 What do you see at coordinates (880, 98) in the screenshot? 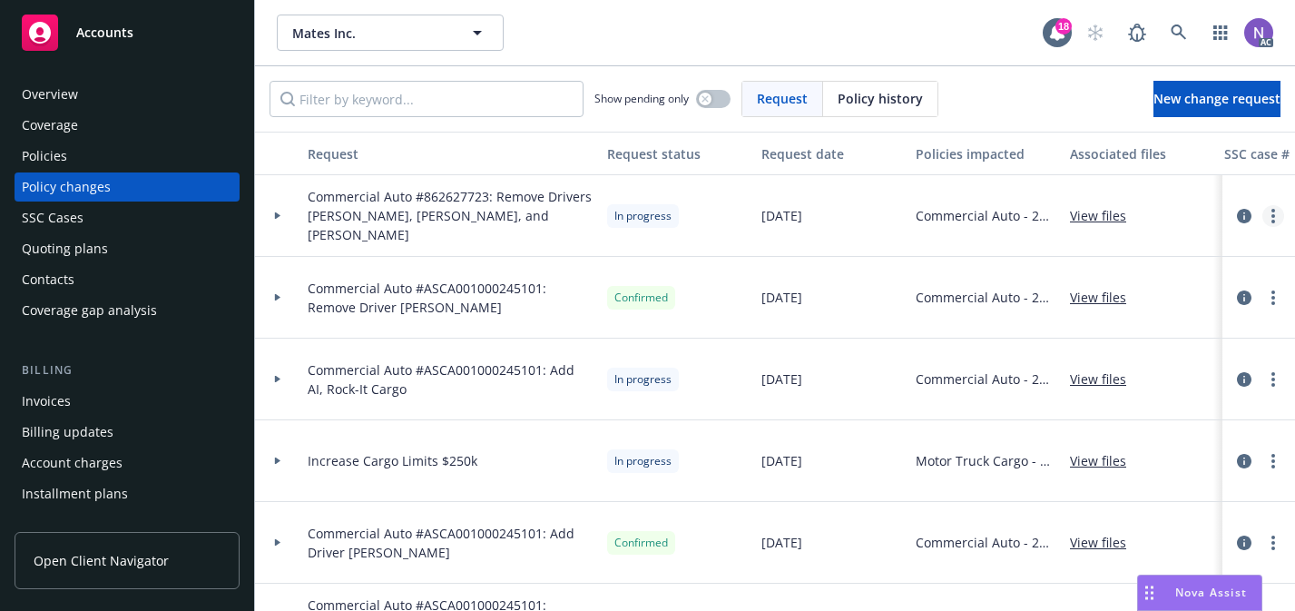
I see `span: Policy history` at bounding box center [880, 98].